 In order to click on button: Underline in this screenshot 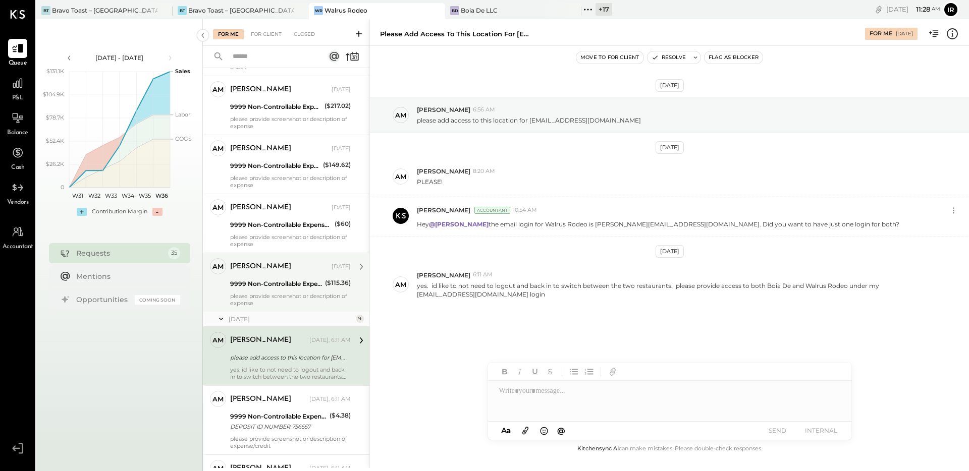, I will do `click(535, 372)`.